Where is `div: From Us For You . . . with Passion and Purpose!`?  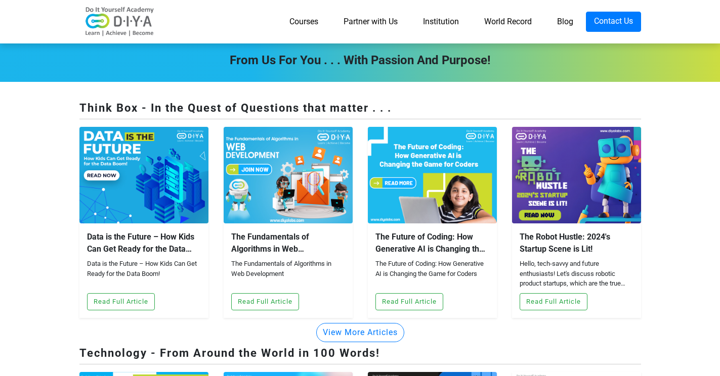
div: From Us For You . . . with Passion and Purpose! is located at coordinates (360, 60).